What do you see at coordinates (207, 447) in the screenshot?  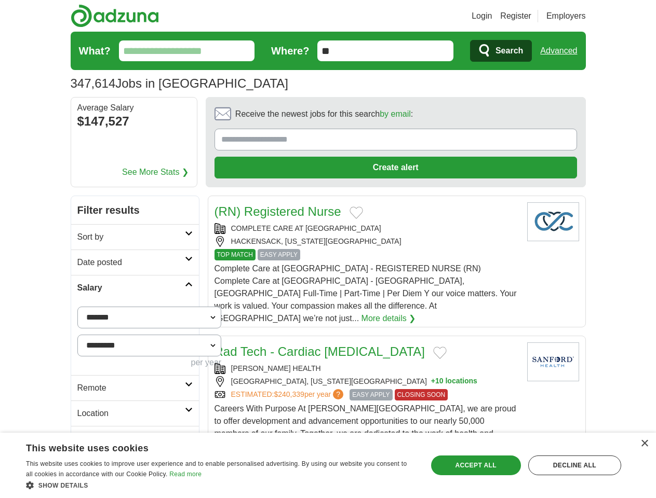 I see `div: This website uses cookies` at bounding box center [207, 447].